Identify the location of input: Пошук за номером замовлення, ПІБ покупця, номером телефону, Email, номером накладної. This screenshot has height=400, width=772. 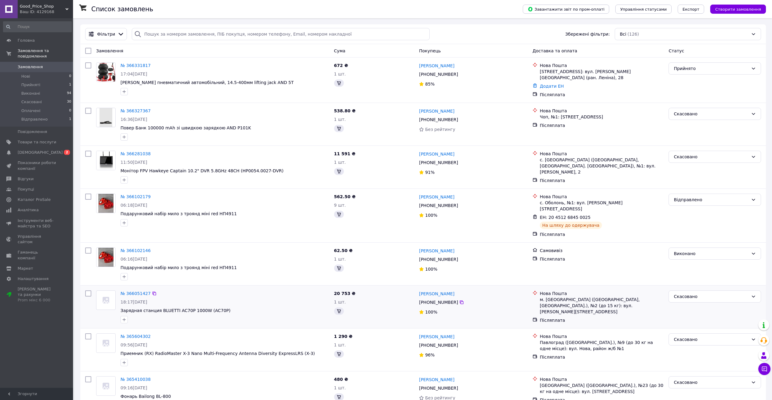
(281, 34).